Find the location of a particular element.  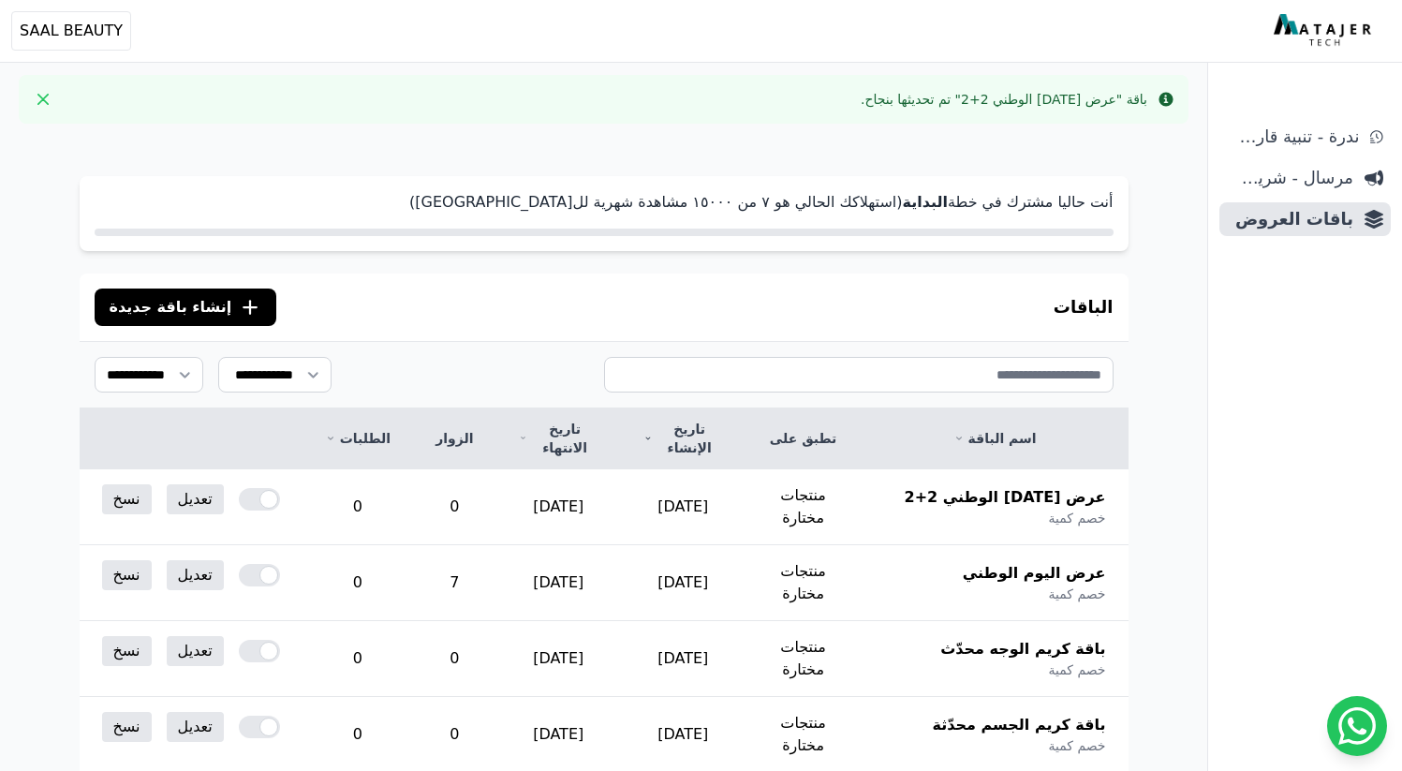

button: إنشاء باقة جديدة is located at coordinates (185, 307).